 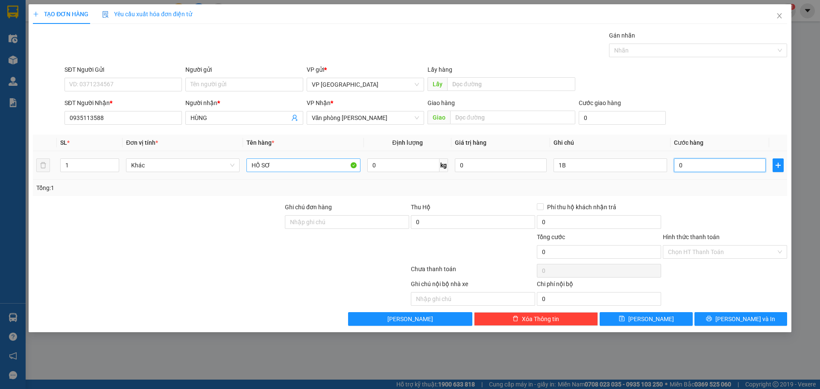 What do you see at coordinates (303, 165) in the screenshot?
I see `input: VD: Bàn, Ghế` at bounding box center [303, 165].